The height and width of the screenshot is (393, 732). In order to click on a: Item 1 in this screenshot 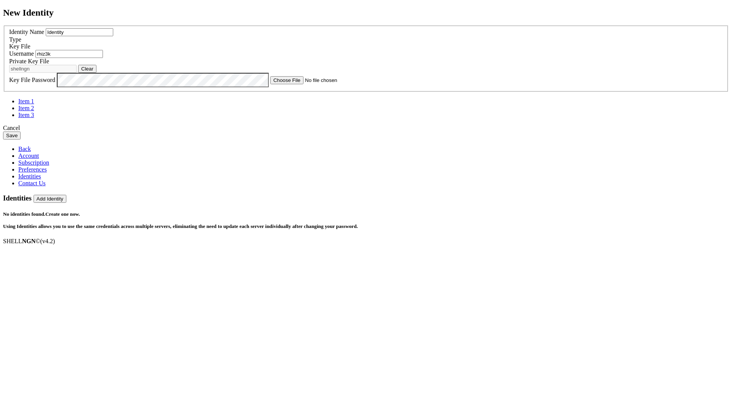, I will do `click(26, 101)`.